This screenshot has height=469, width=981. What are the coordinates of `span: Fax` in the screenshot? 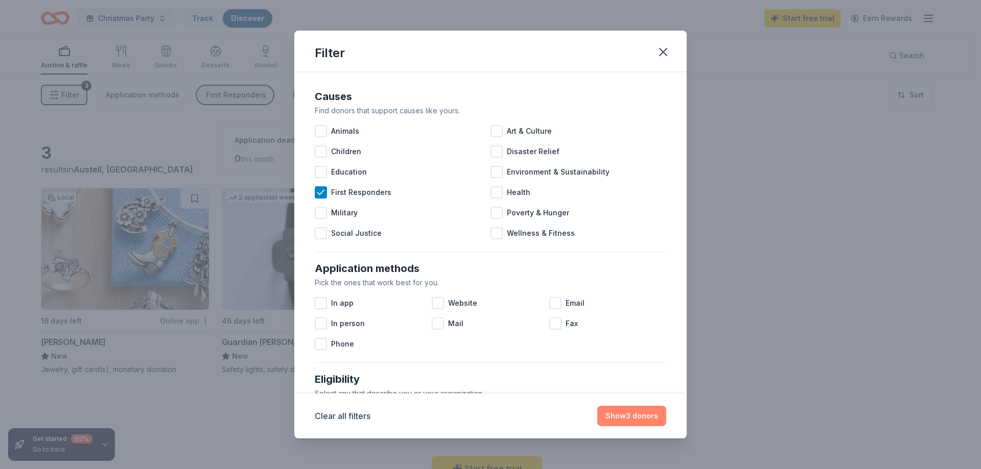 It's located at (571, 324).